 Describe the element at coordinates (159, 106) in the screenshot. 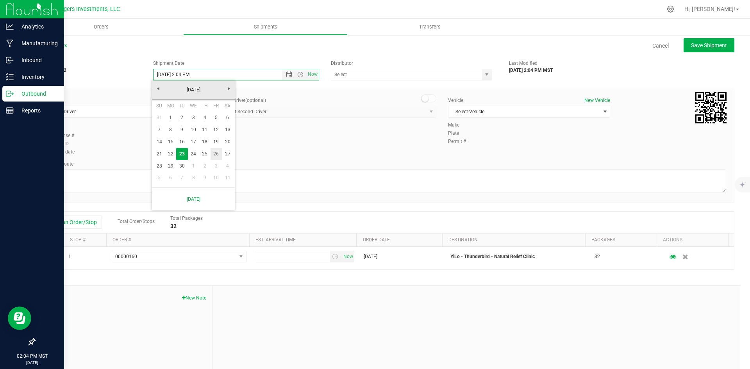

I see `th: Sunday` at that location.